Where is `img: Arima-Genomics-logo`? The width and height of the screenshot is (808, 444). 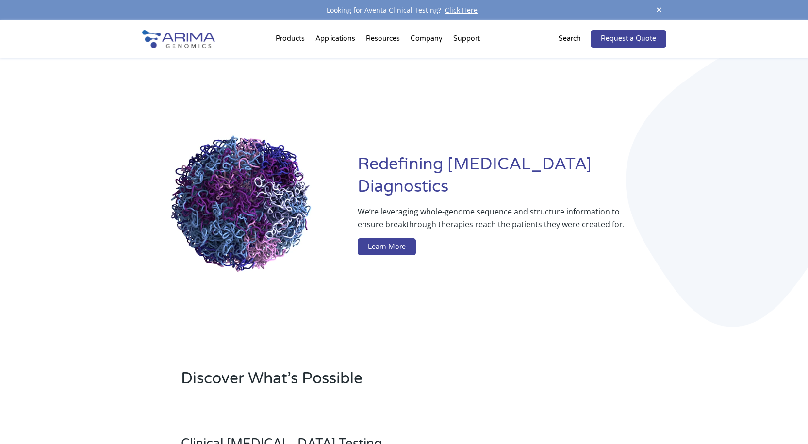
img: Arima-Genomics-logo is located at coordinates (179, 39).